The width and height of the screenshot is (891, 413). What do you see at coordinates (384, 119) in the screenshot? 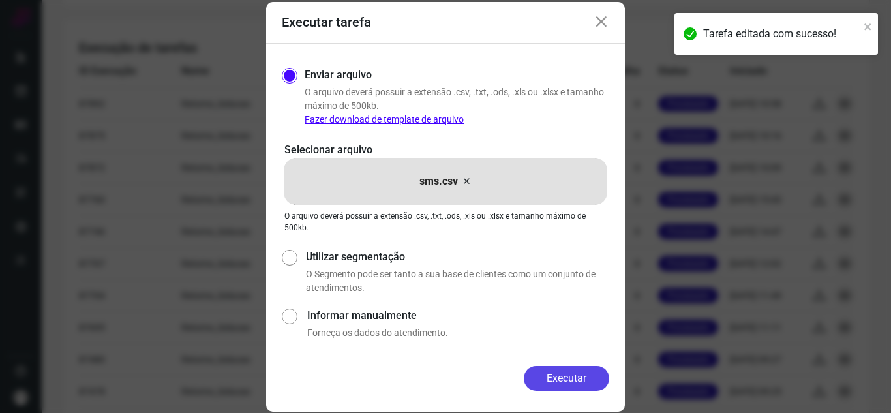
I see `a: Fazer download de template de arquivo` at bounding box center [384, 119].